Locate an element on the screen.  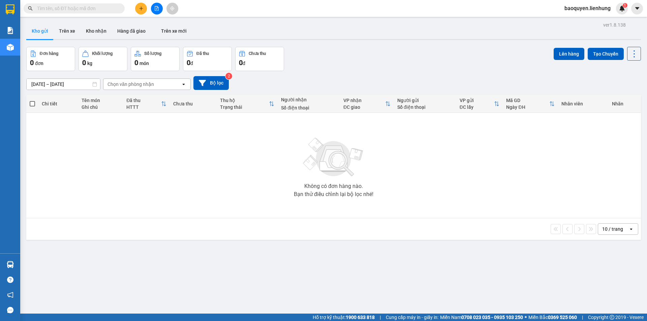
strong: 0708 023 035 - 0935 103 250 is located at coordinates (492, 317).